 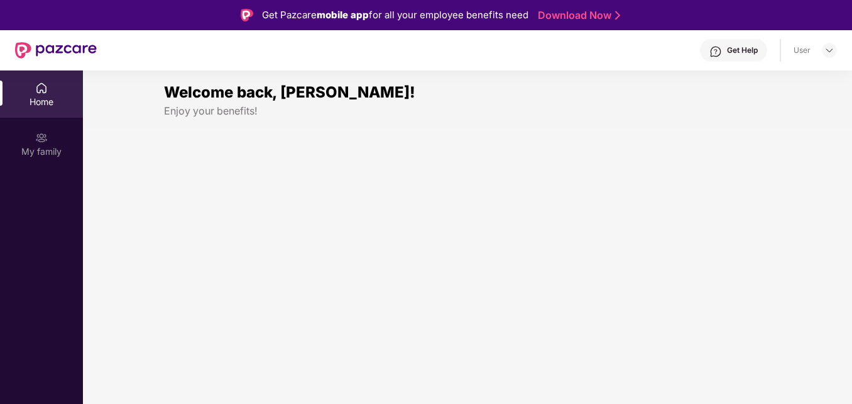 What do you see at coordinates (56, 50) in the screenshot?
I see `img: New Pazcare Logo` at bounding box center [56, 50].